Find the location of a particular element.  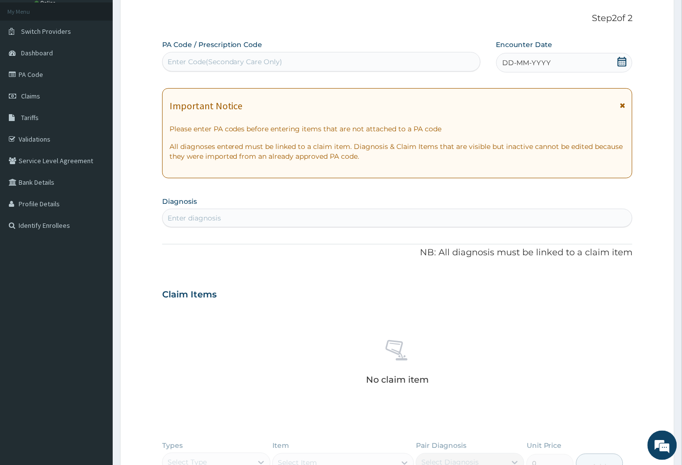

span: Claims is located at coordinates (30, 96).